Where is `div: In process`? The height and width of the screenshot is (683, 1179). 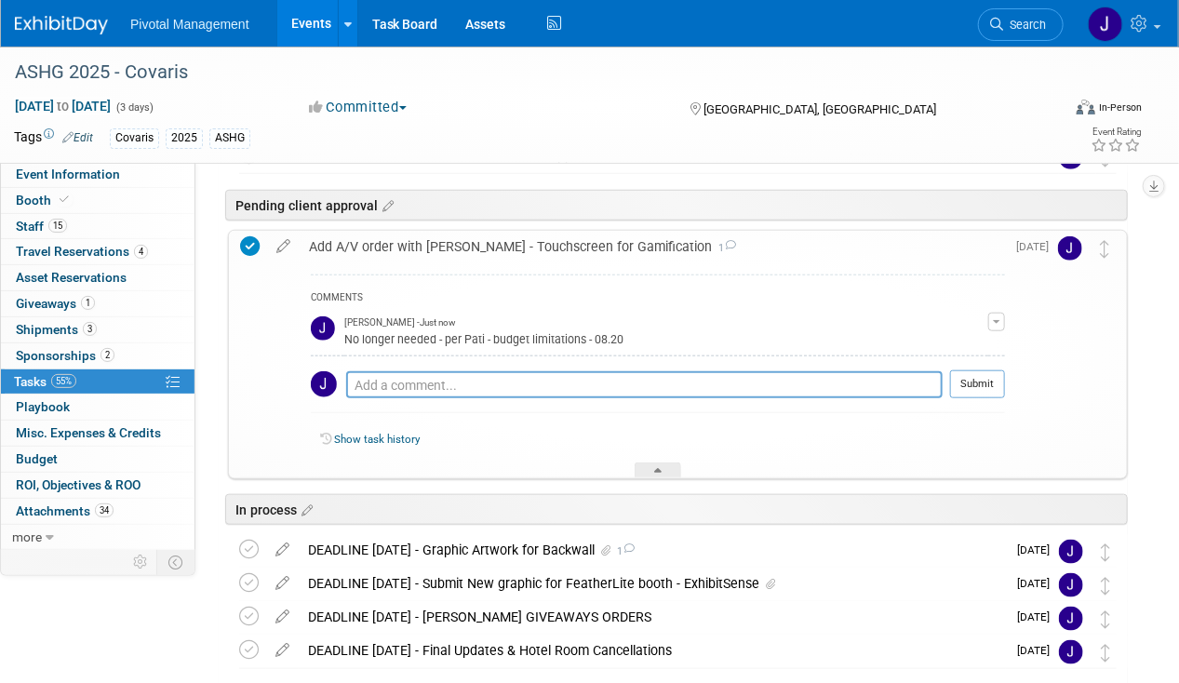
div: In process is located at coordinates (676, 509).